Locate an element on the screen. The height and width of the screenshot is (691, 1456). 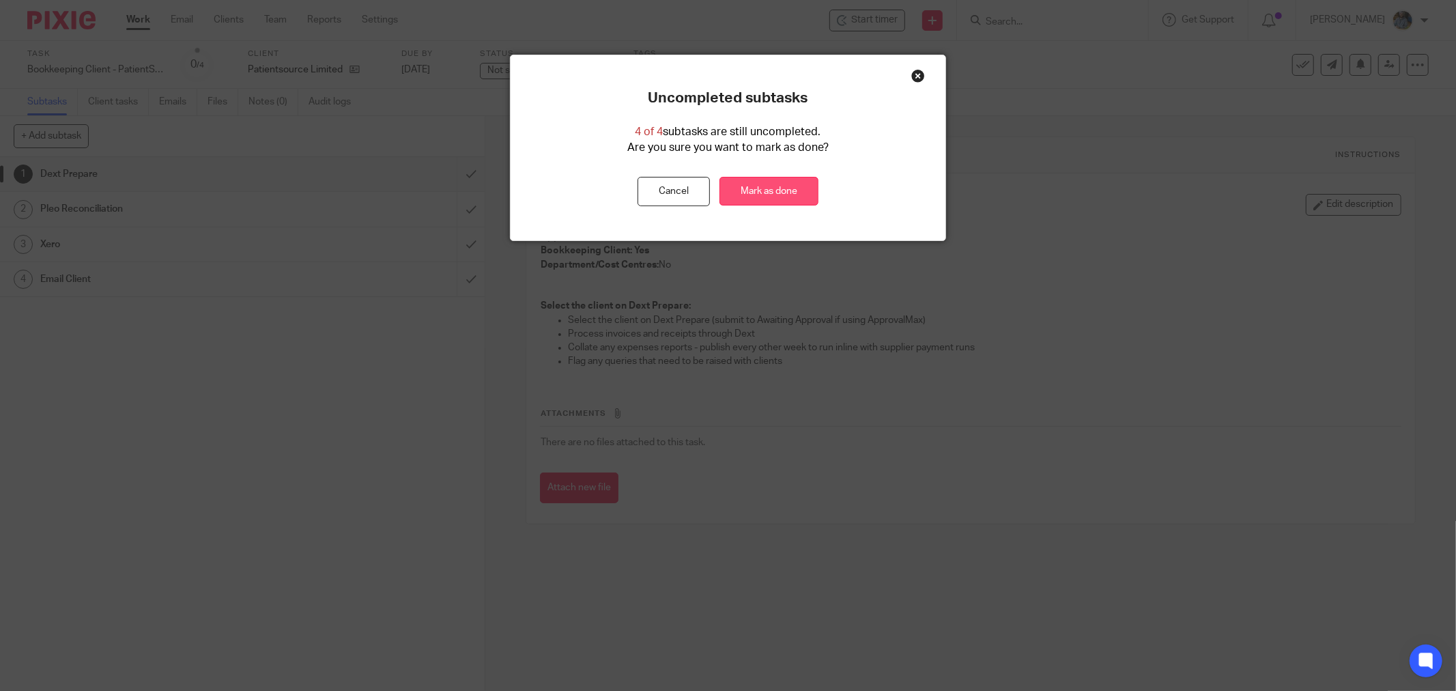
span: 4 of 4 is located at coordinates (649, 132).